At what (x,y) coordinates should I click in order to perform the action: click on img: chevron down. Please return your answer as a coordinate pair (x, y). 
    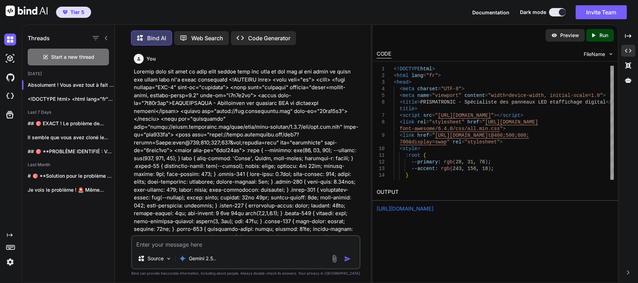
    Looking at the image, I should click on (611, 54).